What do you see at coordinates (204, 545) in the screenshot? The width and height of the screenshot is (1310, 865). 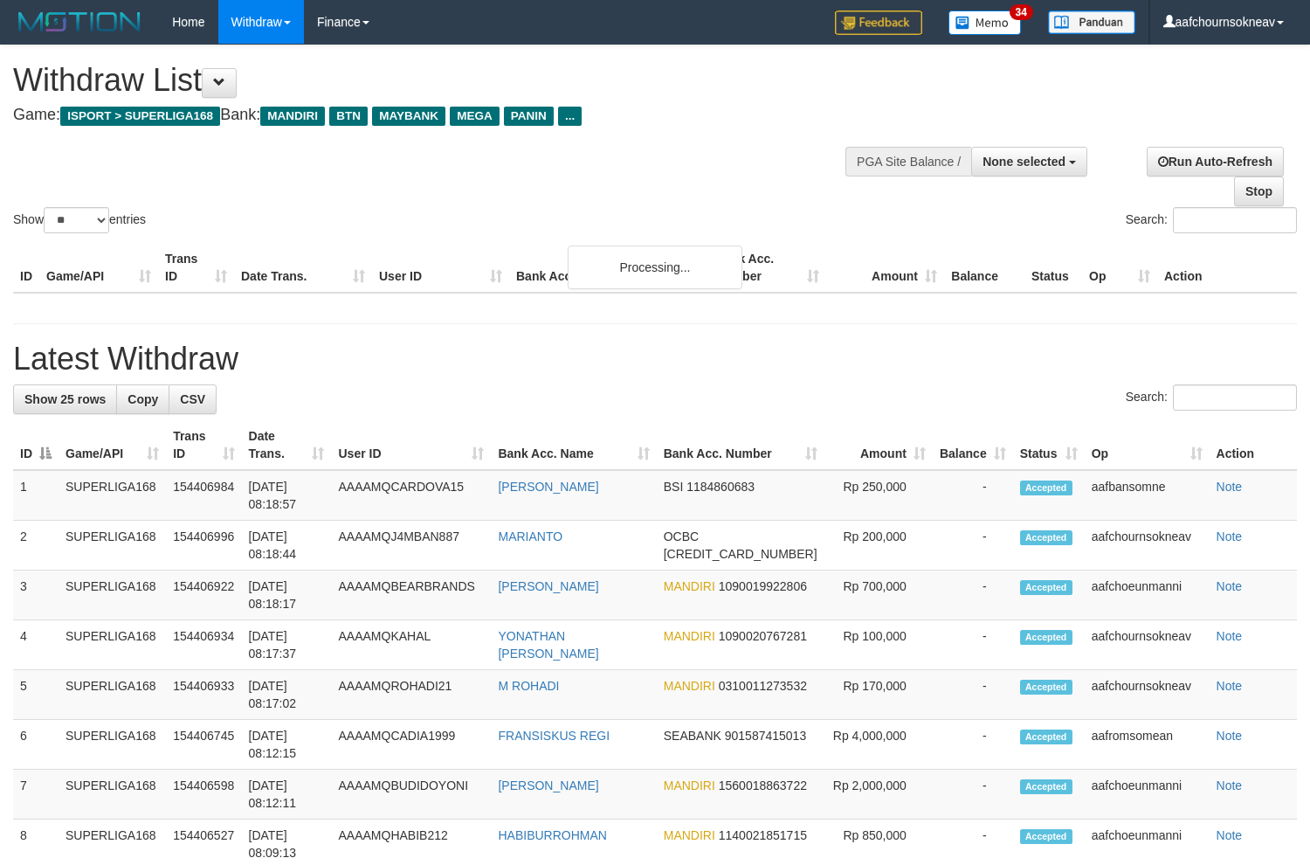 I see `td: 154406996` at bounding box center [204, 545].